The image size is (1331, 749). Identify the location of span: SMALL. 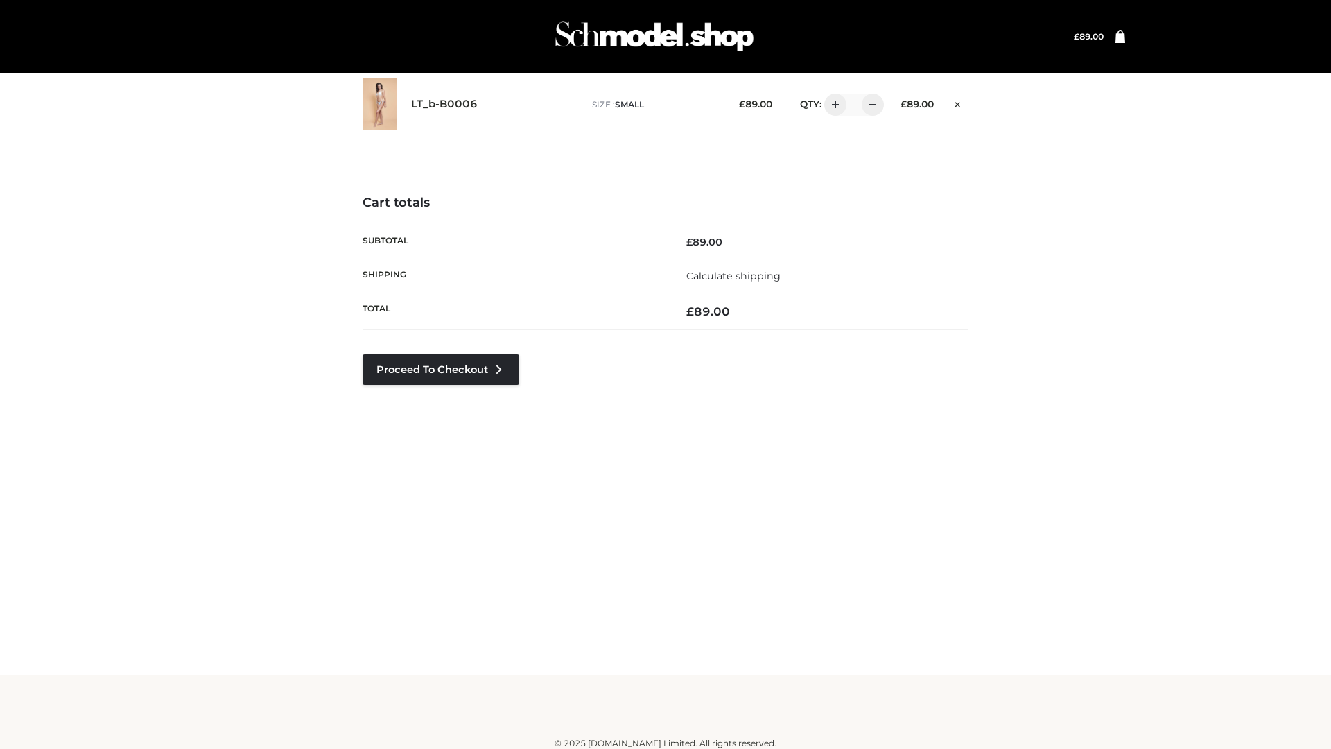
(630, 104).